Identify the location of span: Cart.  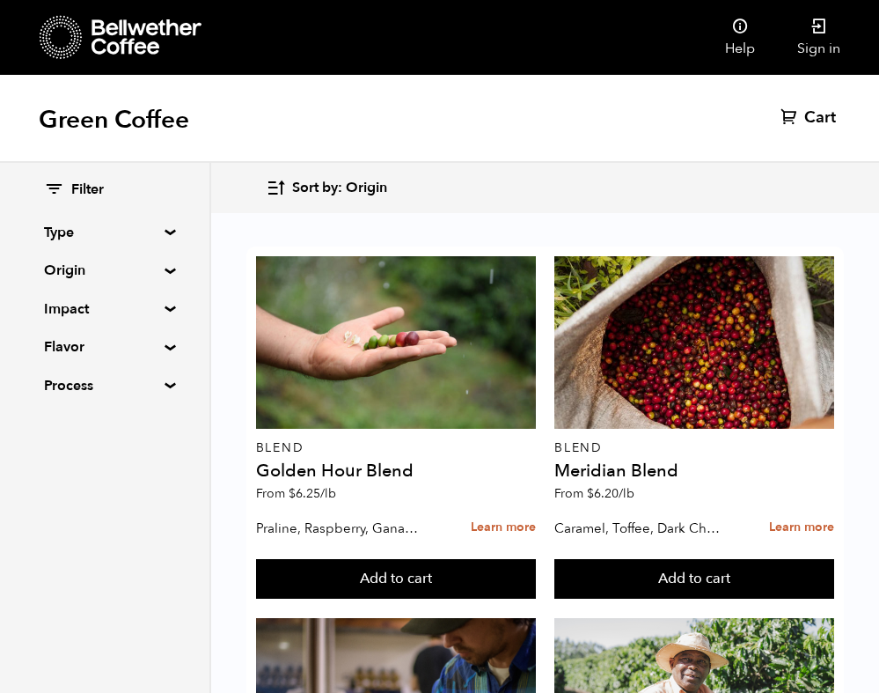
(820, 118).